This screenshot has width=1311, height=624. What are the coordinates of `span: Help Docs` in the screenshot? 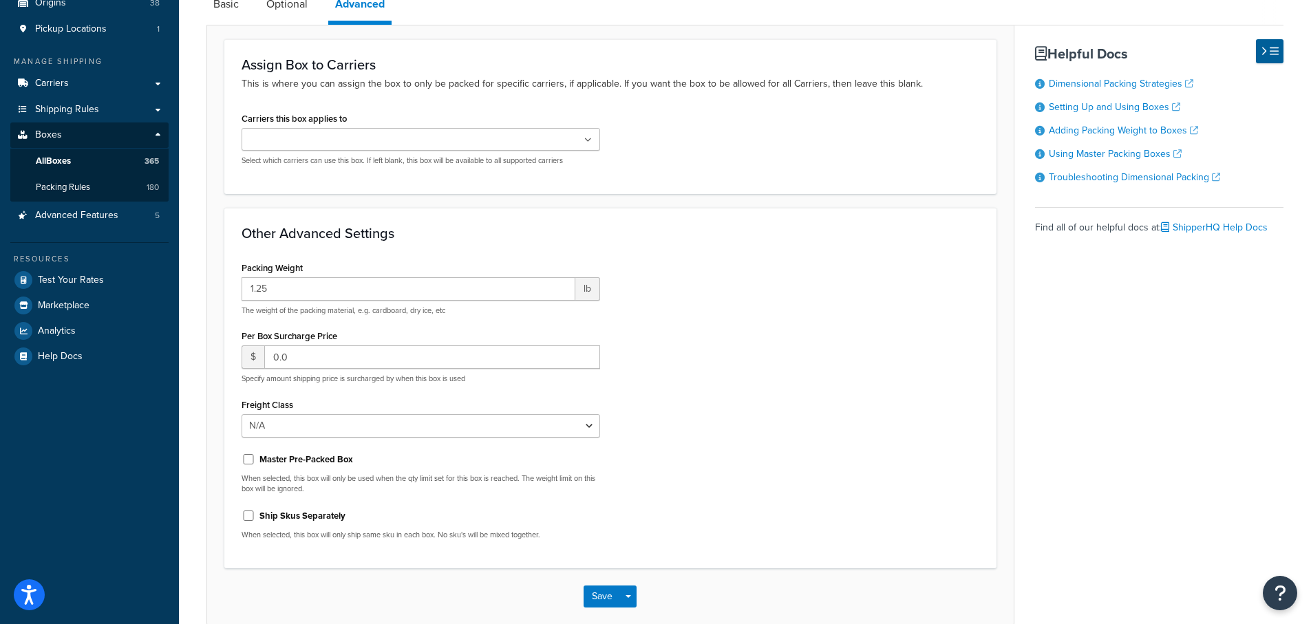 It's located at (60, 356).